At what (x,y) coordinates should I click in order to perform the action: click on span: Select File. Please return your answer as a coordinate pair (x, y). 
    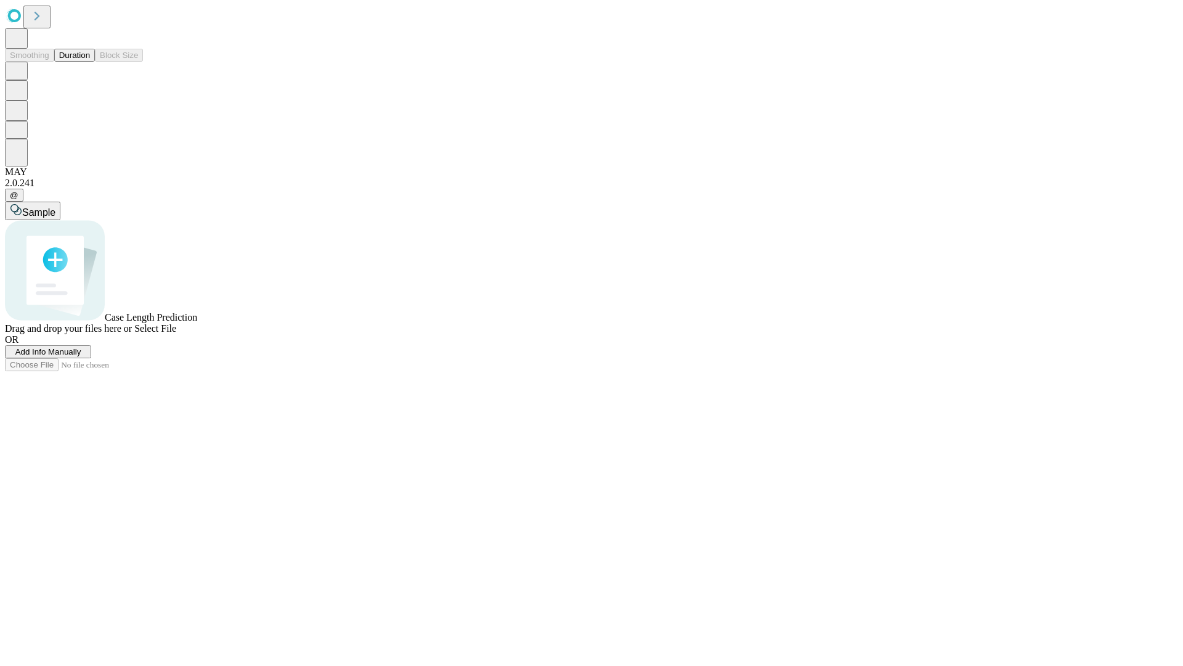
    Looking at the image, I should click on (155, 328).